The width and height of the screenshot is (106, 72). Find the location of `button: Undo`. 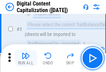

button: Undo is located at coordinates (48, 58).